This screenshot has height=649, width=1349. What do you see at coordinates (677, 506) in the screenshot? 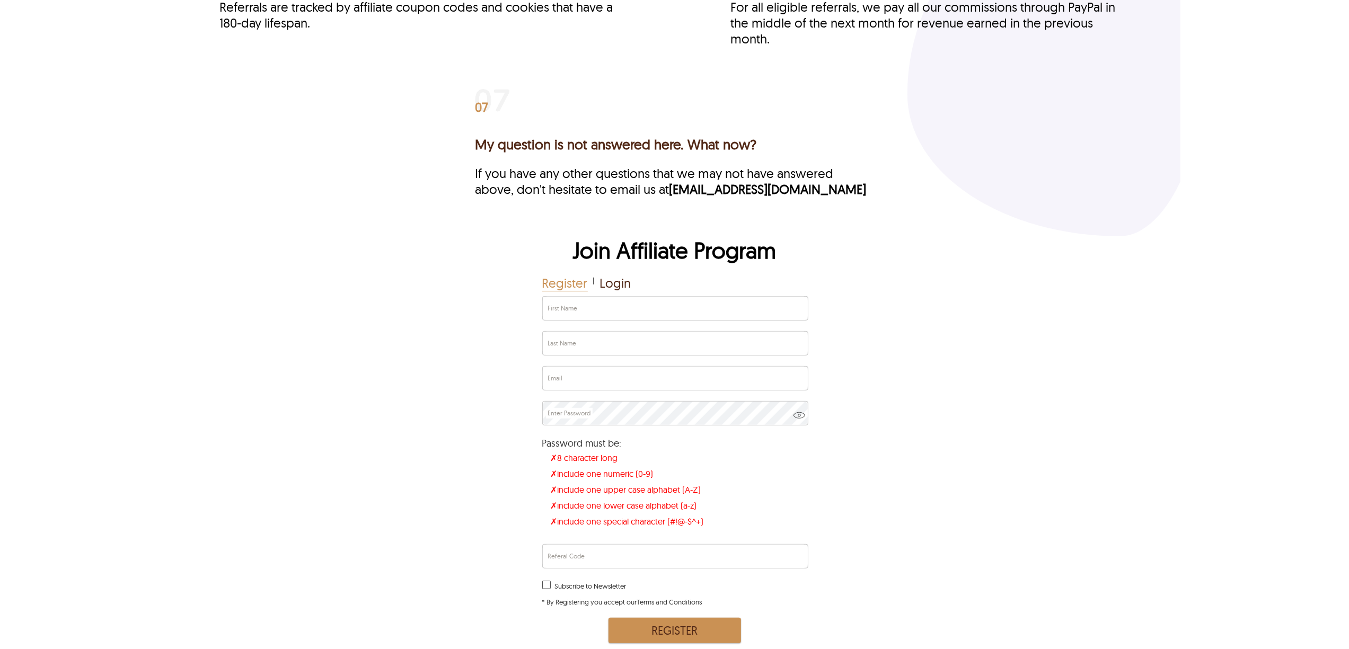
I see `span: ✗ include one lower case alphabet (a-z)` at bounding box center [677, 506].